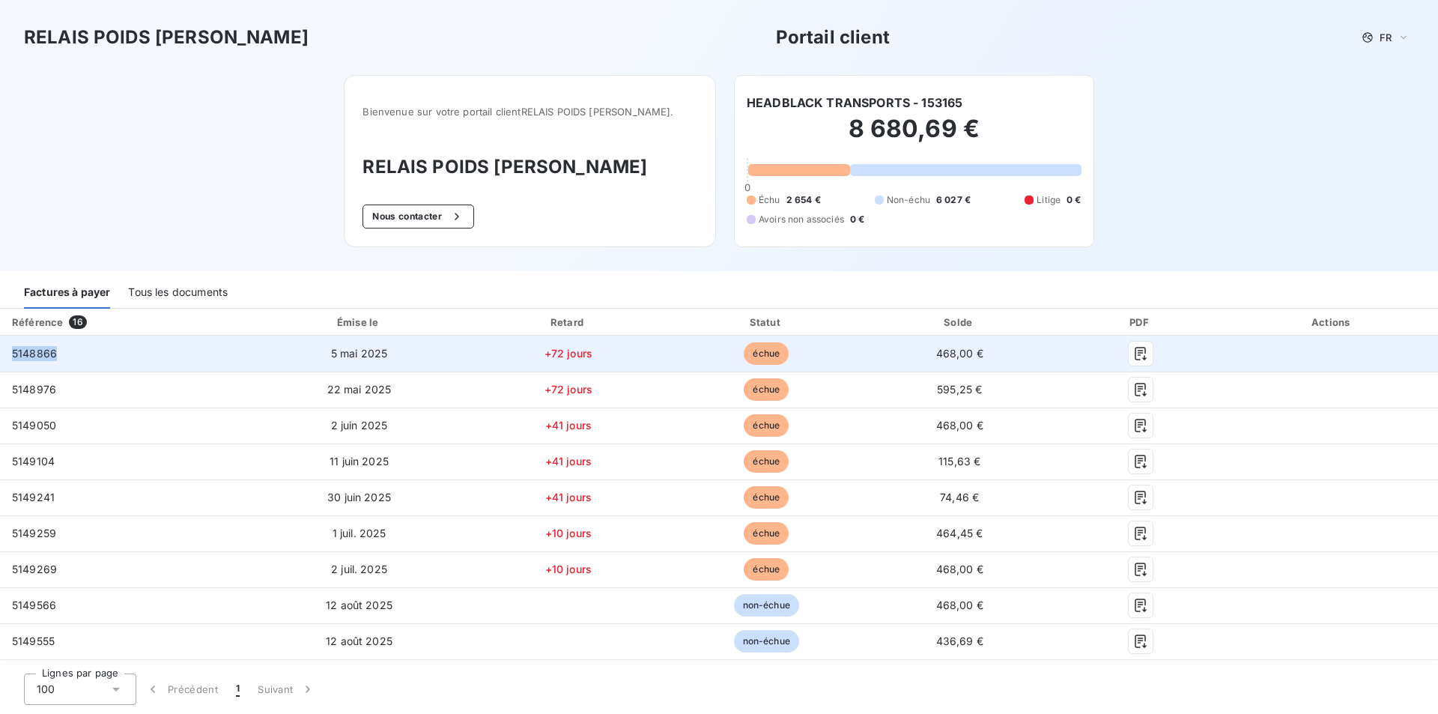 This screenshot has height=714, width=1438. I want to click on span: 0, so click(748, 187).